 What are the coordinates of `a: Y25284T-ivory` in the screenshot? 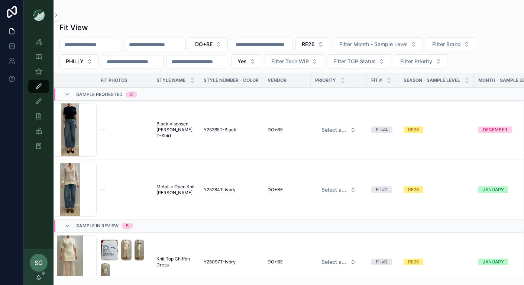 It's located at (231, 190).